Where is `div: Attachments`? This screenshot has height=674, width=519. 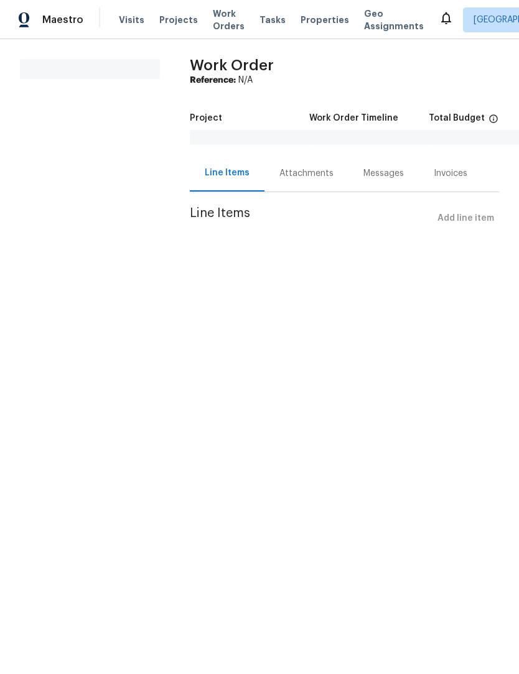
div: Attachments is located at coordinates (306, 174).